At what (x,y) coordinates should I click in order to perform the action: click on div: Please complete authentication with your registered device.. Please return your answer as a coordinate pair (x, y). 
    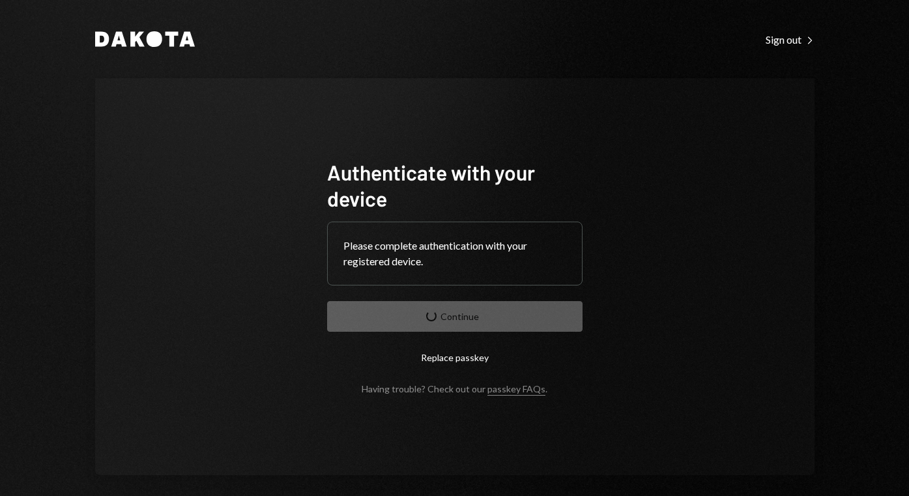
    Looking at the image, I should click on (455, 254).